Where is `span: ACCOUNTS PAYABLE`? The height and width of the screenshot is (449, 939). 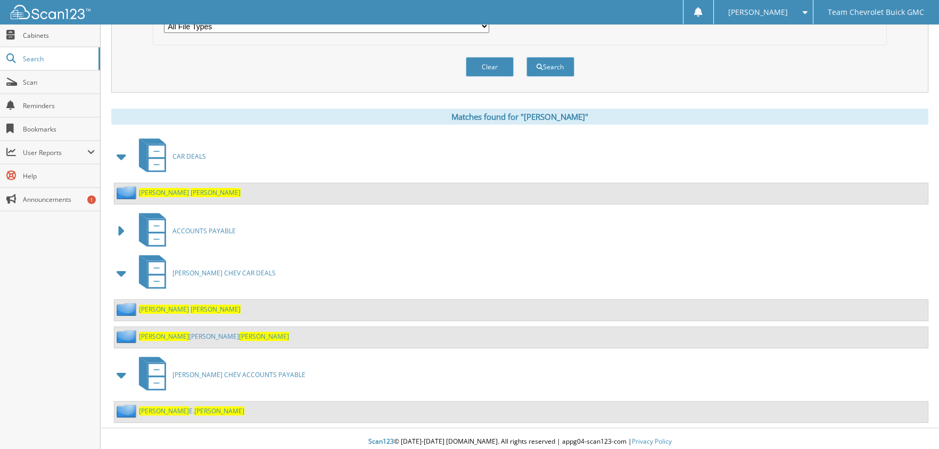 span: ACCOUNTS PAYABLE is located at coordinates (204, 231).